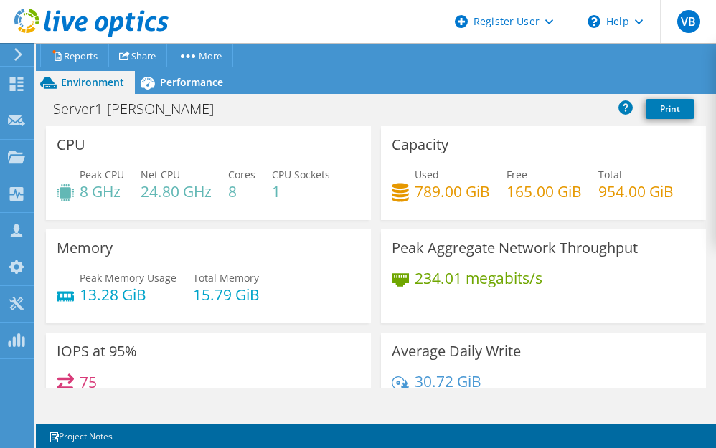 The image size is (716, 448). I want to click on h4: 8 GHz, so click(102, 191).